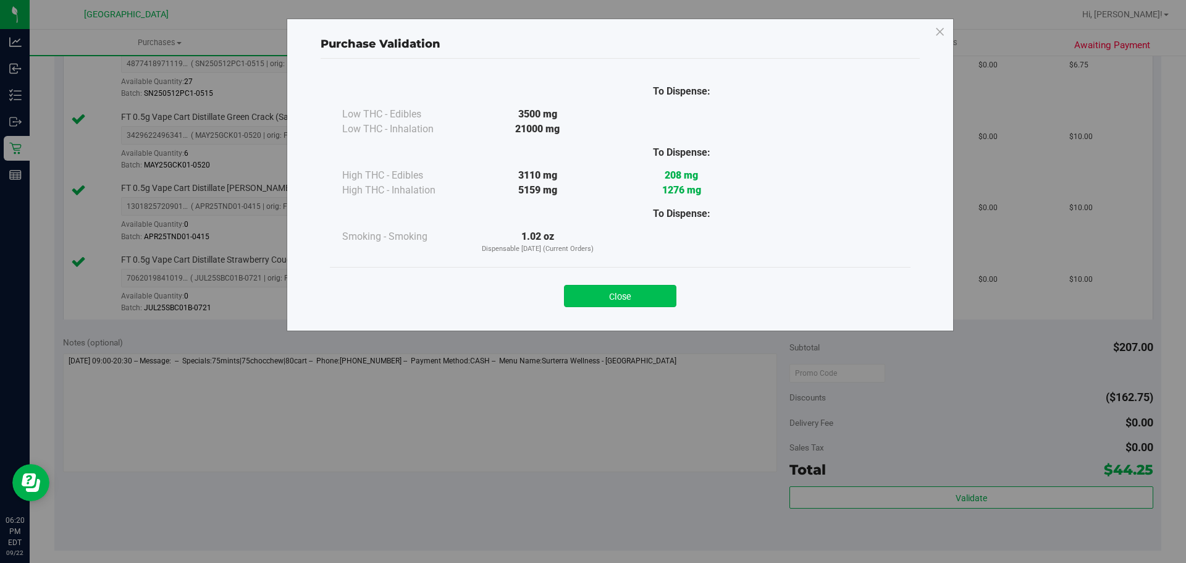 This screenshot has height=563, width=1186. Describe the element at coordinates (404, 175) in the screenshot. I see `div: High THC - Edibles` at that location.